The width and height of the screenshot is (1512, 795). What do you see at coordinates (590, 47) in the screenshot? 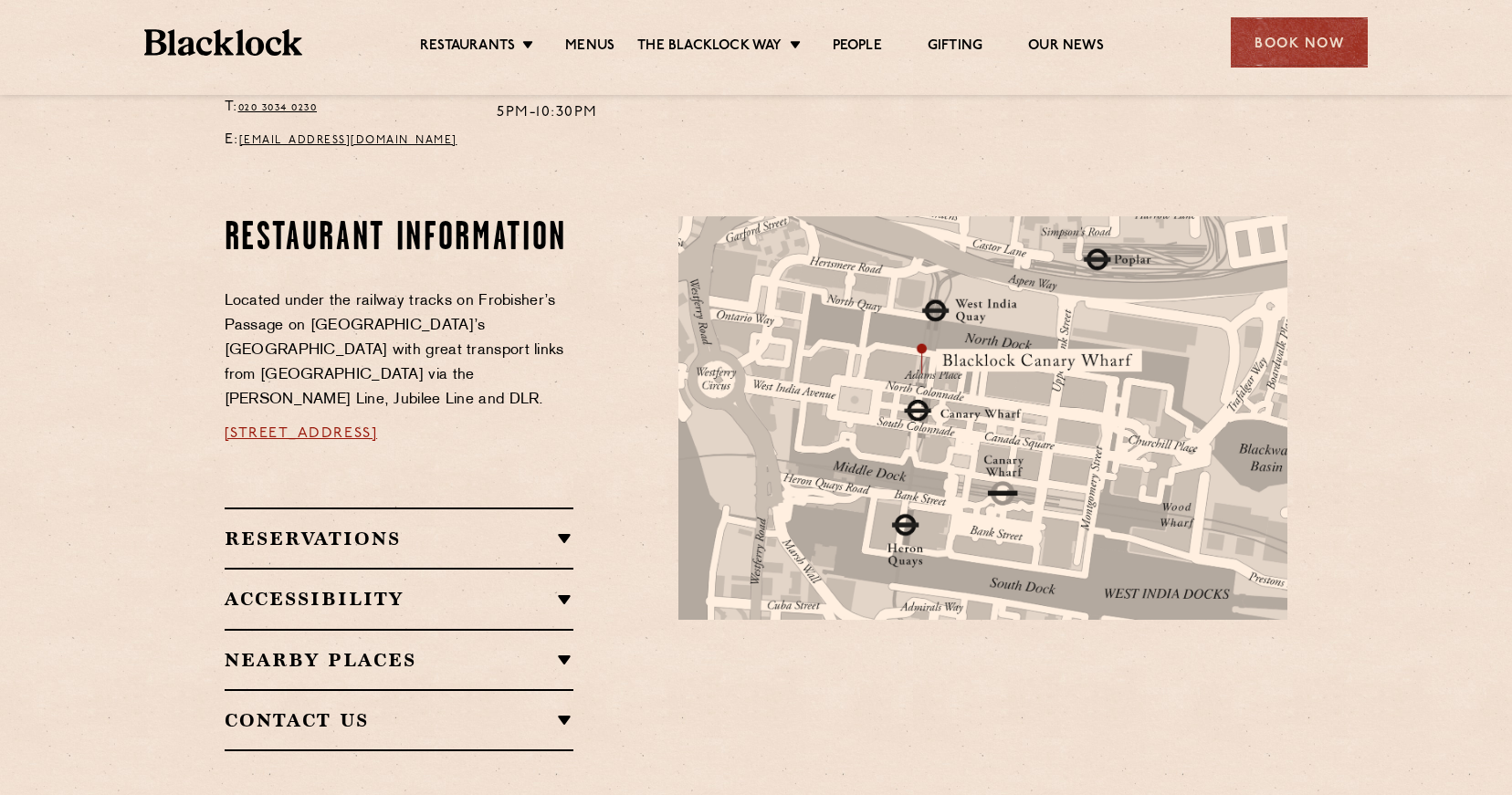
I see `a: Menus` at bounding box center [590, 47].